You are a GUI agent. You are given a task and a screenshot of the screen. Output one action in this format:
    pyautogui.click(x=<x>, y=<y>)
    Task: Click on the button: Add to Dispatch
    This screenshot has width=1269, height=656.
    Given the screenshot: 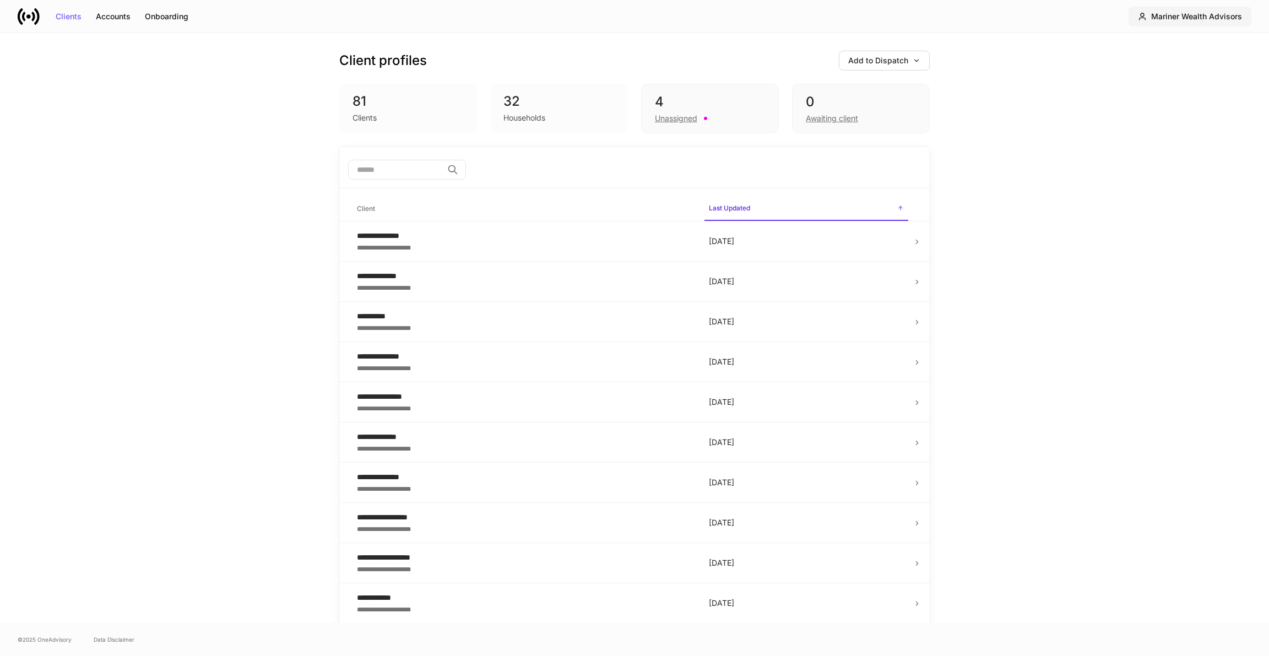 What is the action you would take?
    pyautogui.click(x=884, y=61)
    